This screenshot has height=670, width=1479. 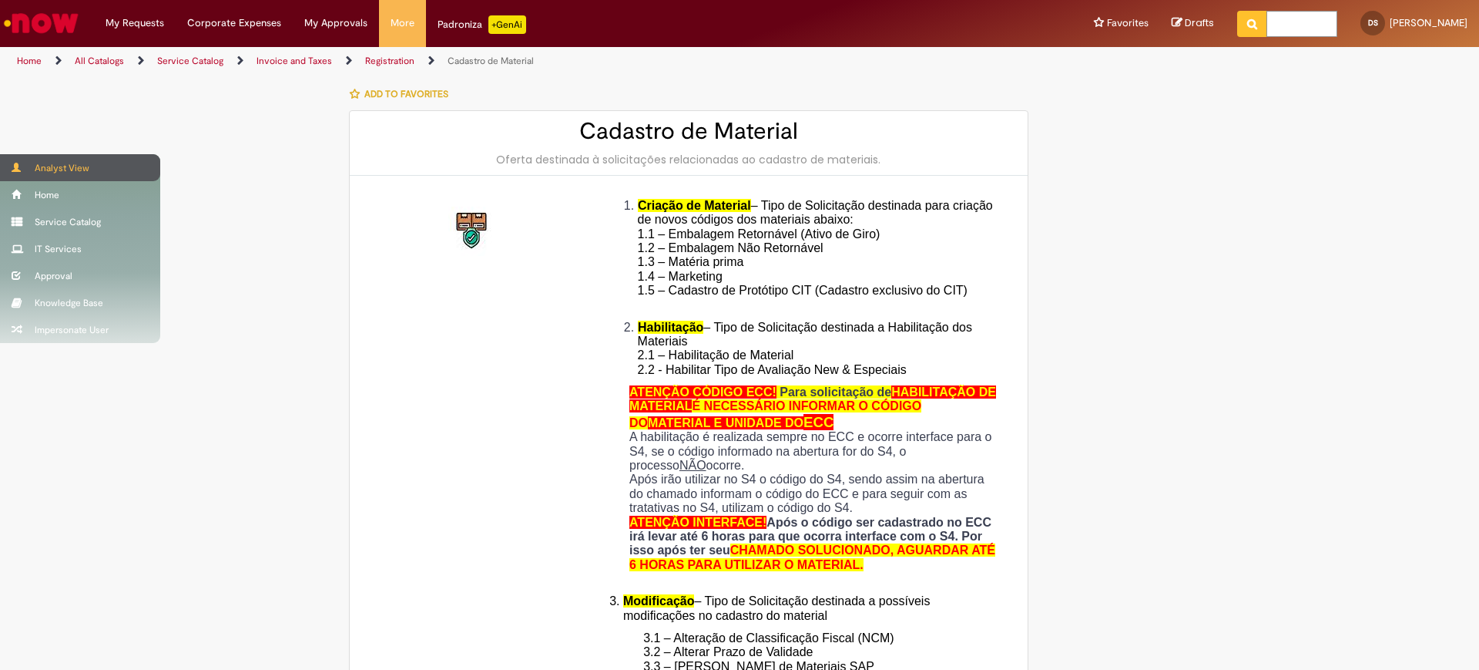 I want to click on h2: Cadastro de Material, so click(x=689, y=131).